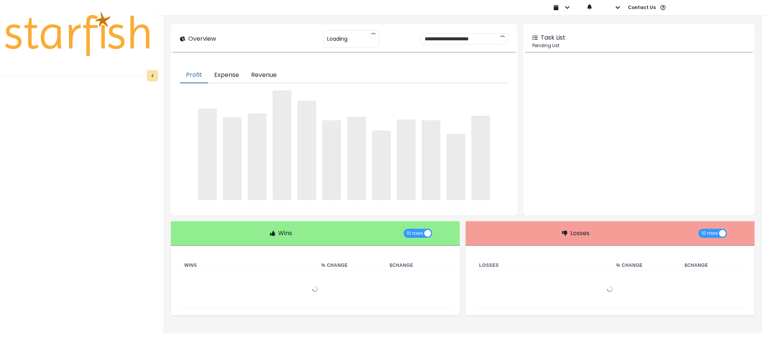 The width and height of the screenshot is (771, 349). What do you see at coordinates (553, 38) in the screenshot?
I see `p: Task List` at bounding box center [553, 38].